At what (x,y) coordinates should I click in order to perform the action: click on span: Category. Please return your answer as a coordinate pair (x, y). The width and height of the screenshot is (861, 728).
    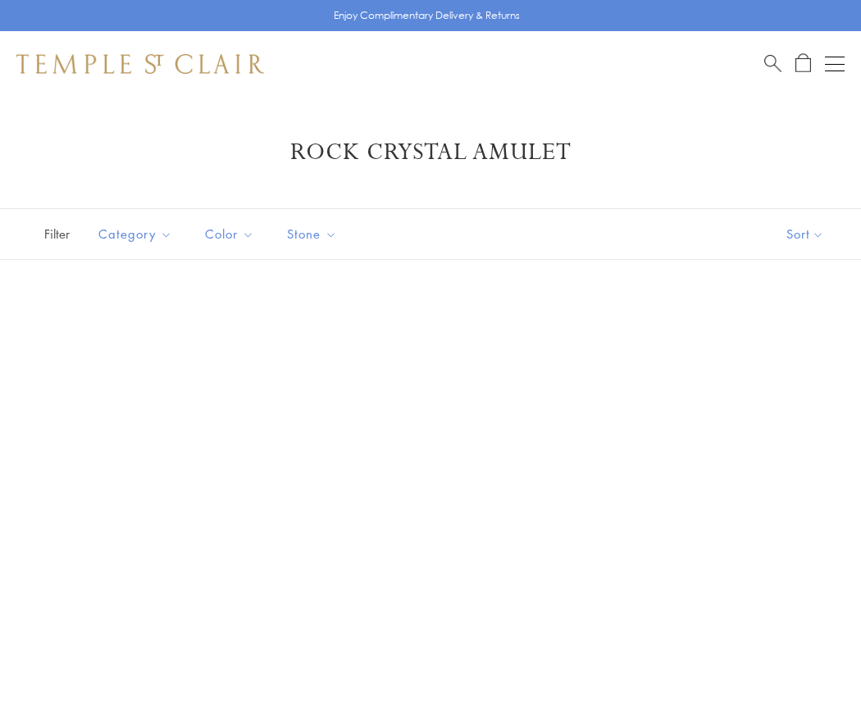
    Looking at the image, I should click on (137, 234).